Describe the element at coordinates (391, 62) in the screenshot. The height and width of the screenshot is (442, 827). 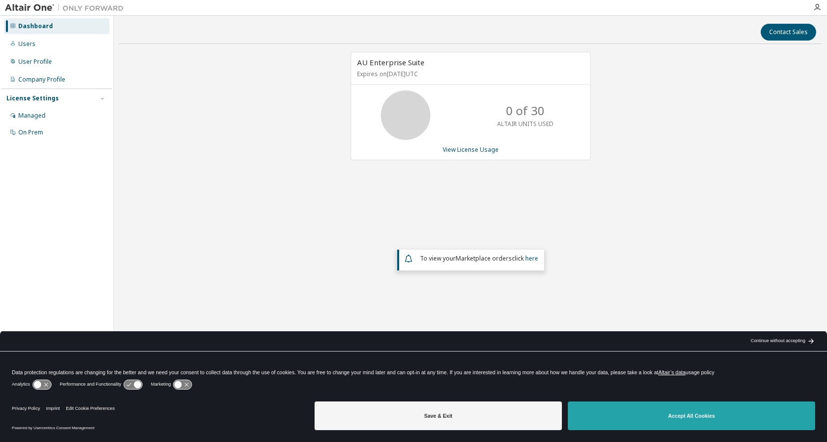
I see `span: AU Enterprise Suite` at that location.